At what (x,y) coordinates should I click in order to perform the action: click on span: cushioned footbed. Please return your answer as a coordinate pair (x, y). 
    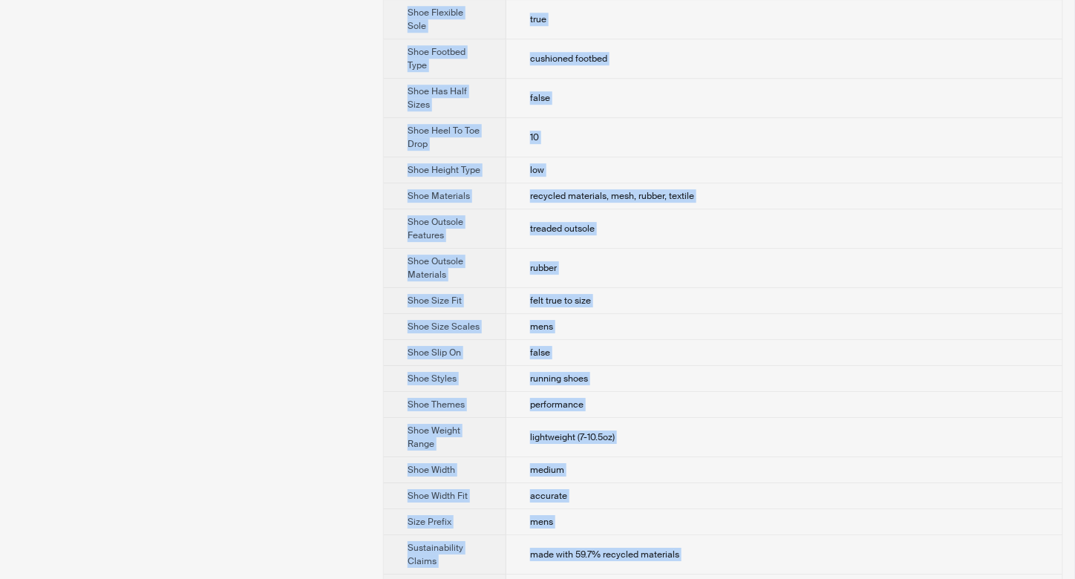
    Looking at the image, I should click on (568, 59).